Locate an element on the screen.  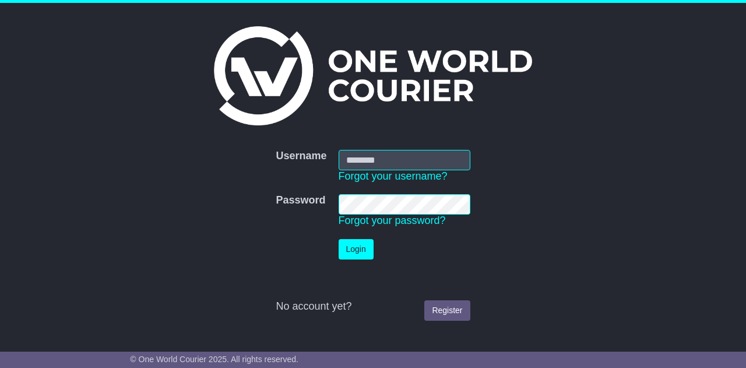
button: Login is located at coordinates (356, 249).